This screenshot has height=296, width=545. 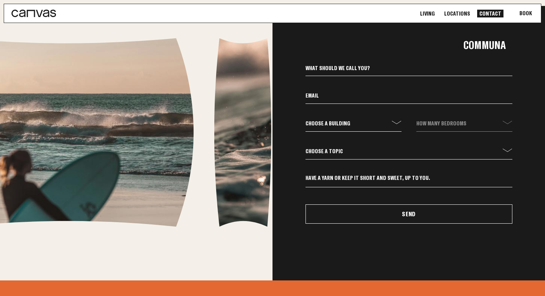 What do you see at coordinates (490, 13) in the screenshot?
I see `a: Contact` at bounding box center [490, 13].